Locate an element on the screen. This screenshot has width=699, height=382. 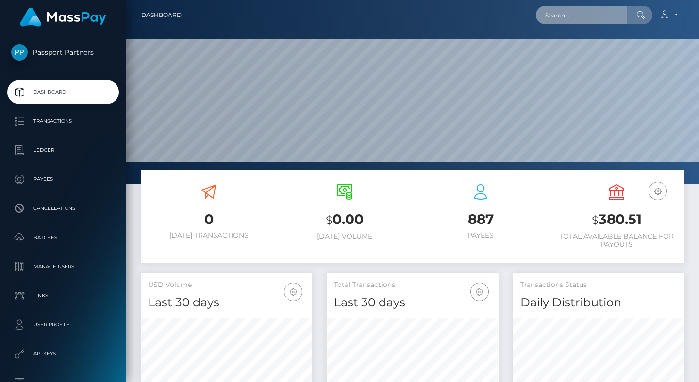
p: Transactions is located at coordinates (63, 121).